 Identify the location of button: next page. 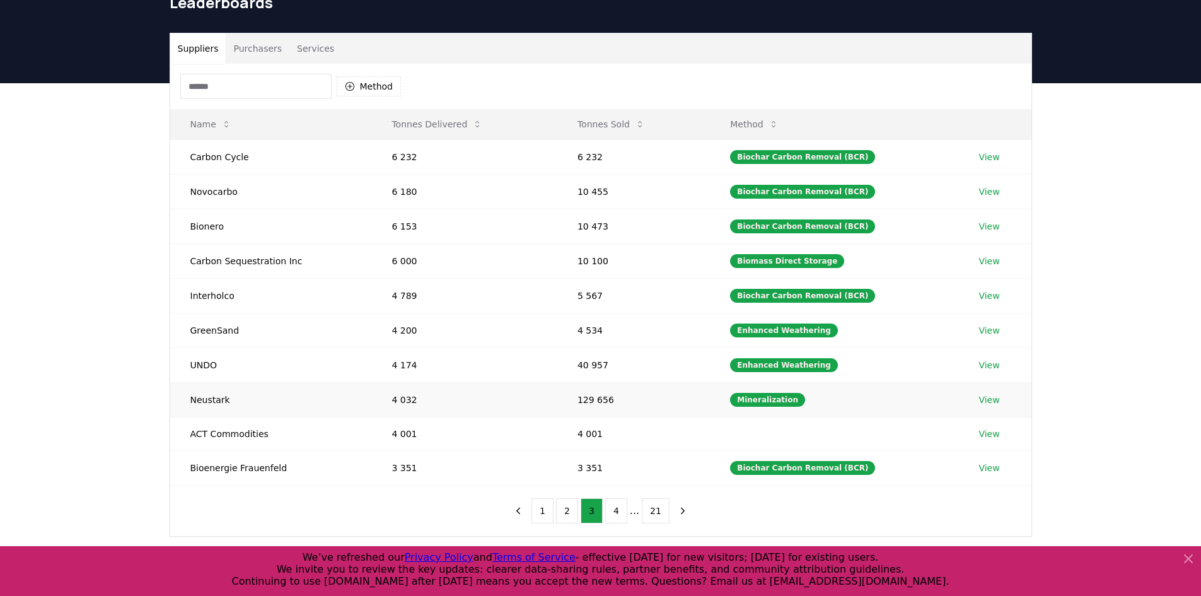
(683, 511).